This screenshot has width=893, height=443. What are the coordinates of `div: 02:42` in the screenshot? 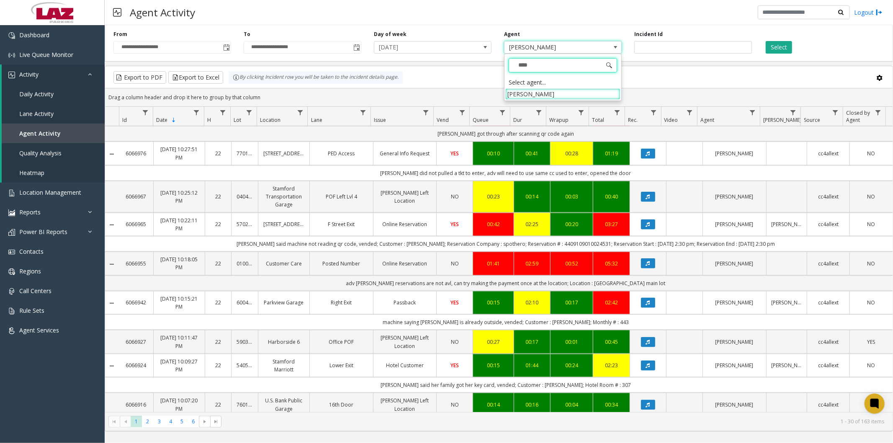 It's located at (612, 302).